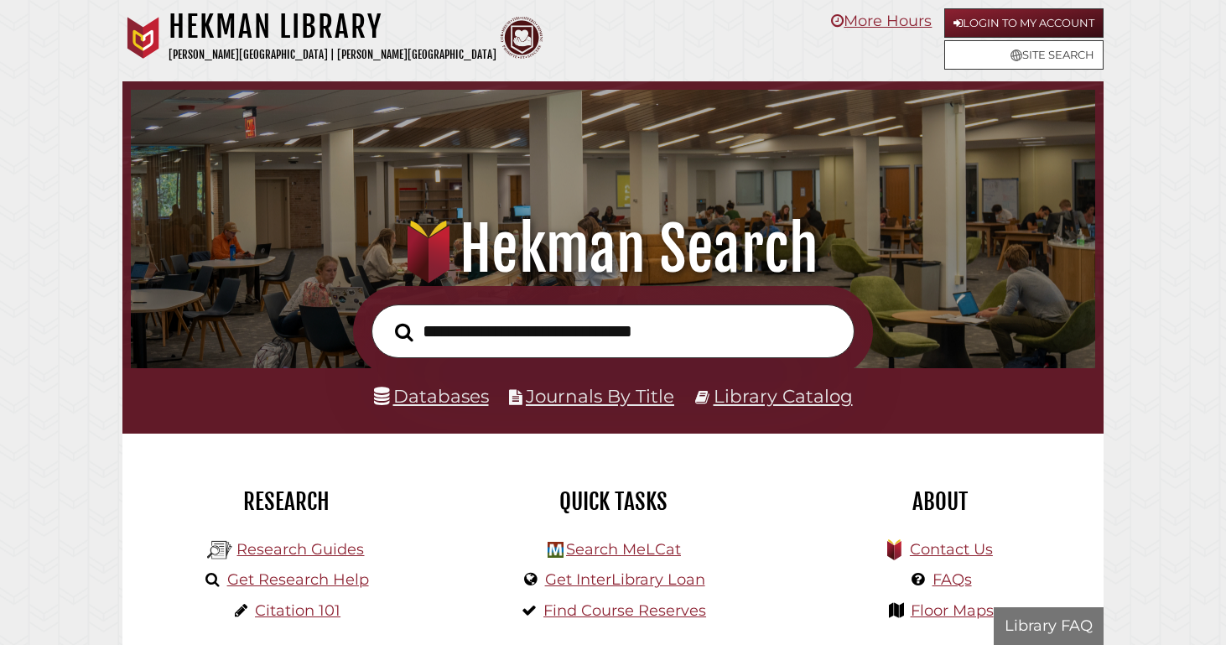  Describe the element at coordinates (332, 27) in the screenshot. I see `h1: Hekman Library` at that location.